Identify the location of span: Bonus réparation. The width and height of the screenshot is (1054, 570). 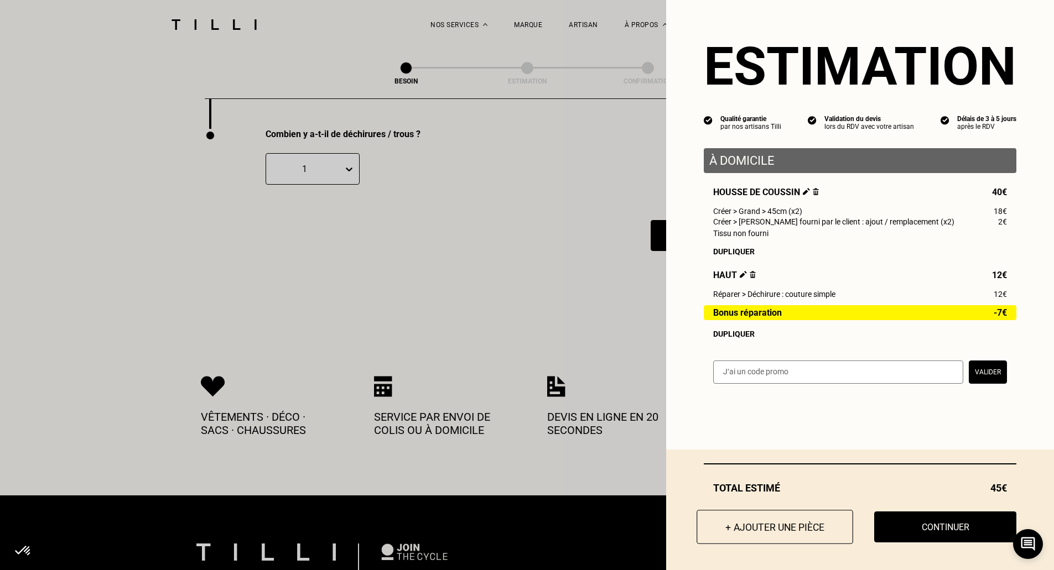
(748, 313).